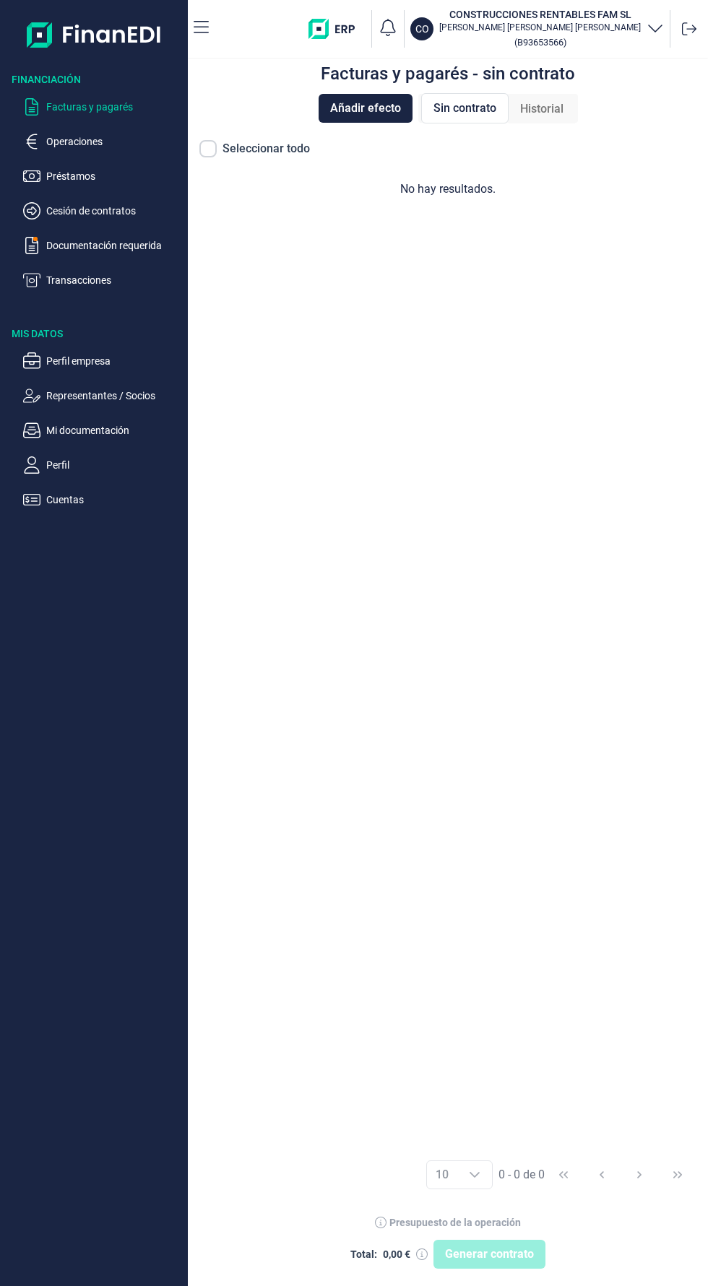 This screenshot has height=1286, width=708. Describe the element at coordinates (422, 29) in the screenshot. I see `p: CO` at that location.